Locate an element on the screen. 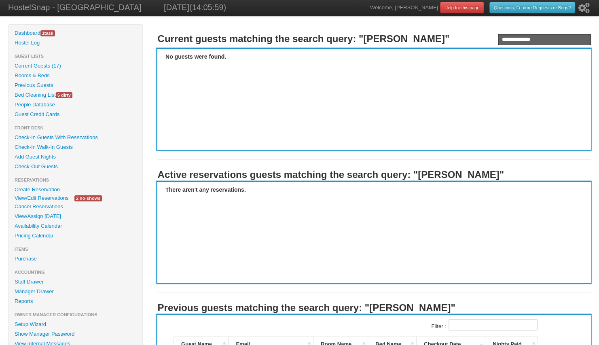 The image size is (599, 345). li: Accounting is located at coordinates (75, 272).